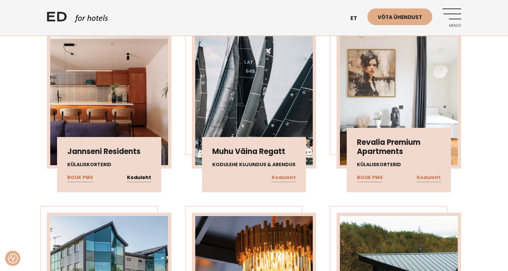 This screenshot has height=271, width=508. I want to click on h3: Muhu Väina Regatt, so click(254, 152).